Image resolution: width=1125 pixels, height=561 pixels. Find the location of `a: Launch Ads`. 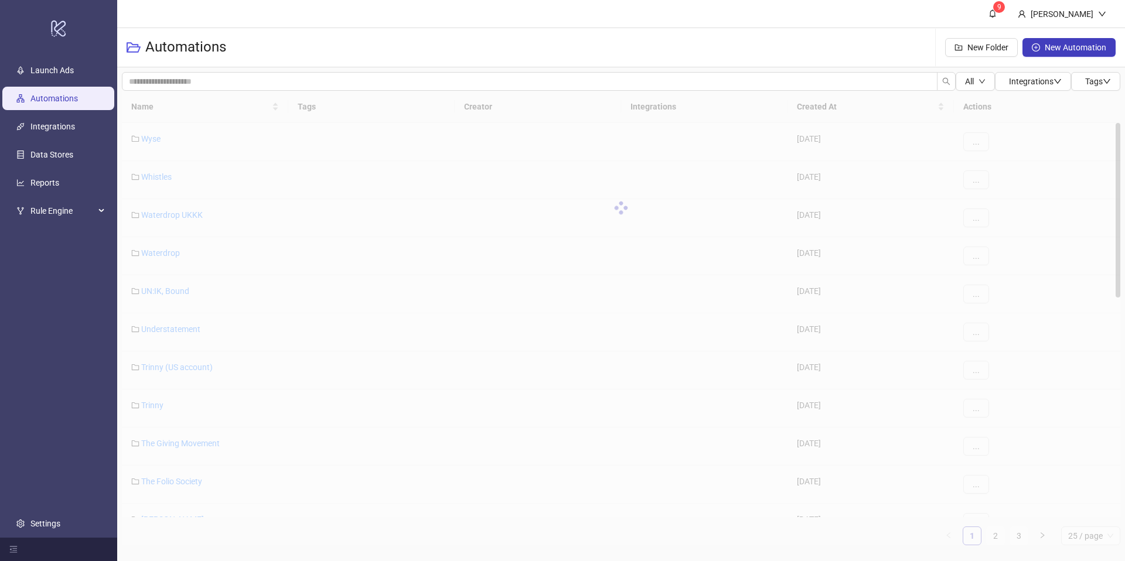

a: Launch Ads is located at coordinates (52, 70).